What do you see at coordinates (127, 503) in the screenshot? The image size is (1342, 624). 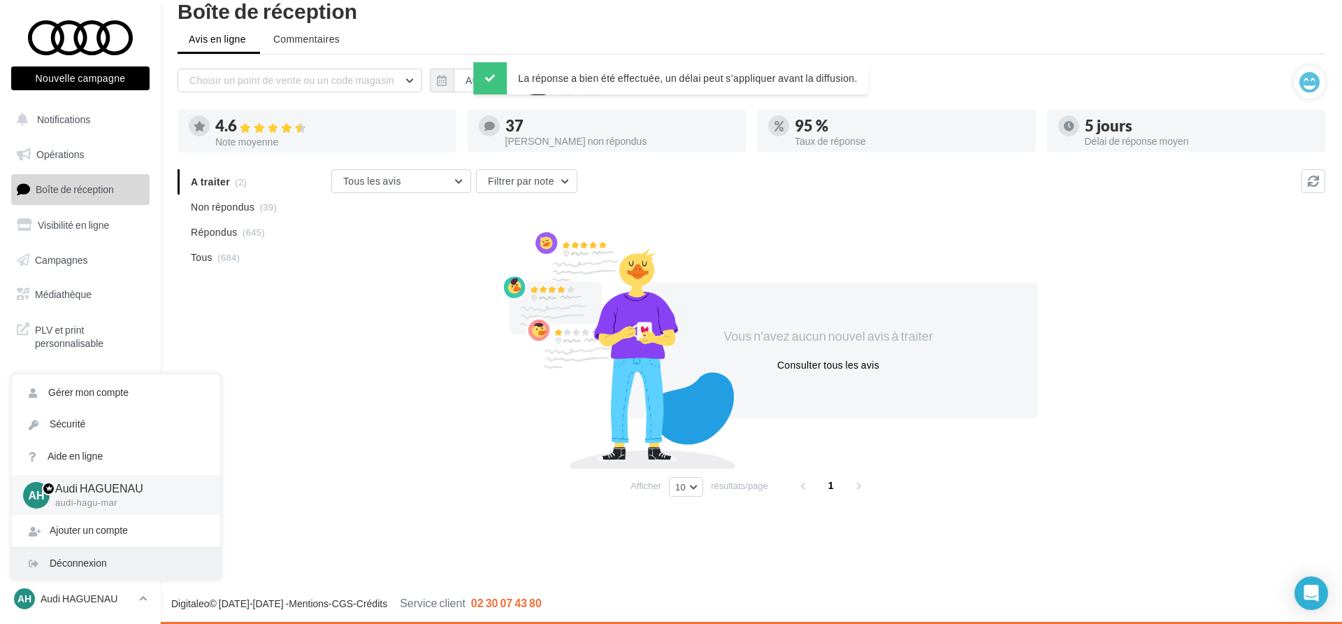 I see `p: audi-hagu-mar` at bounding box center [127, 503].